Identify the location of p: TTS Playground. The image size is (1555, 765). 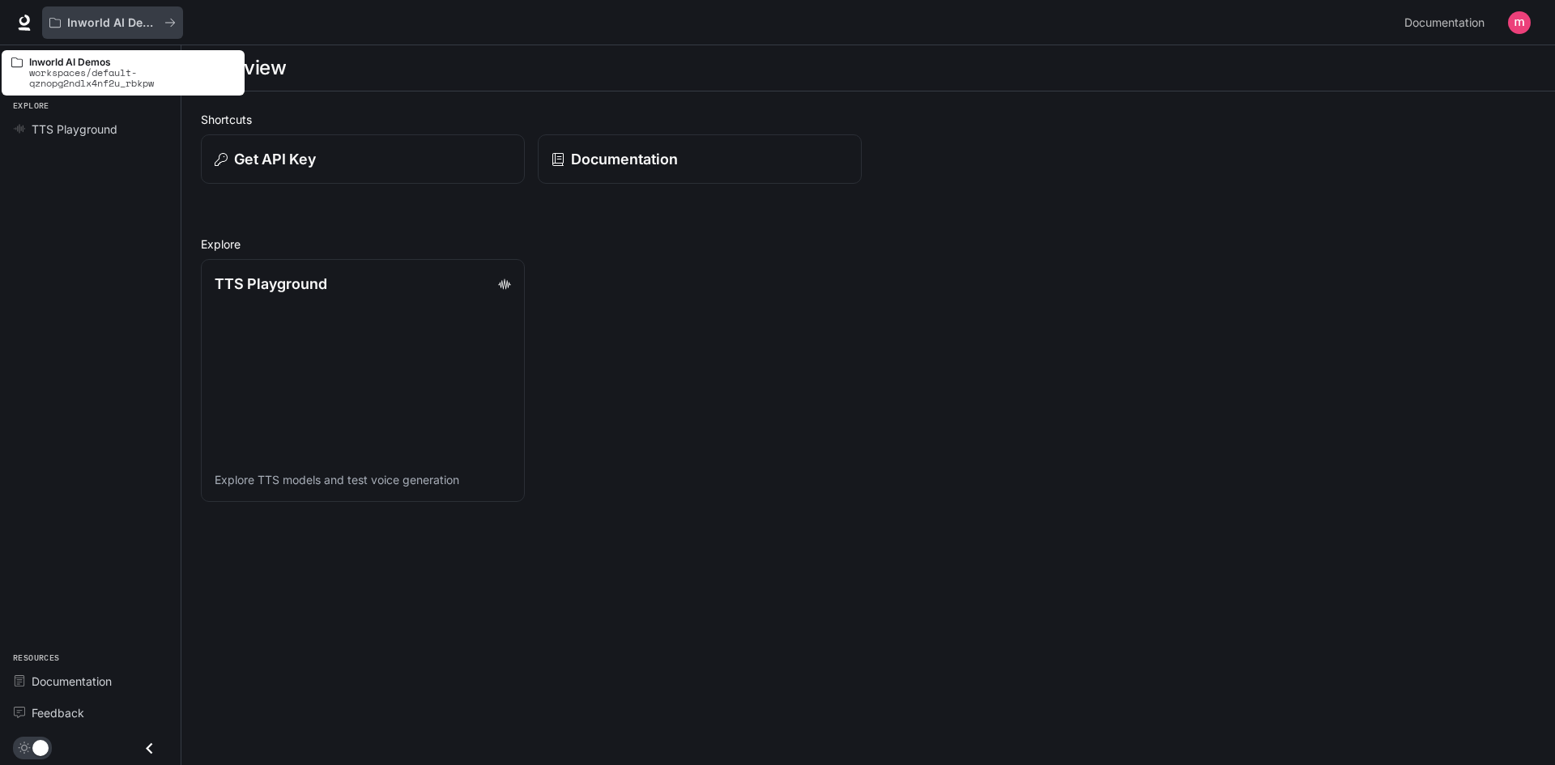
(270, 283).